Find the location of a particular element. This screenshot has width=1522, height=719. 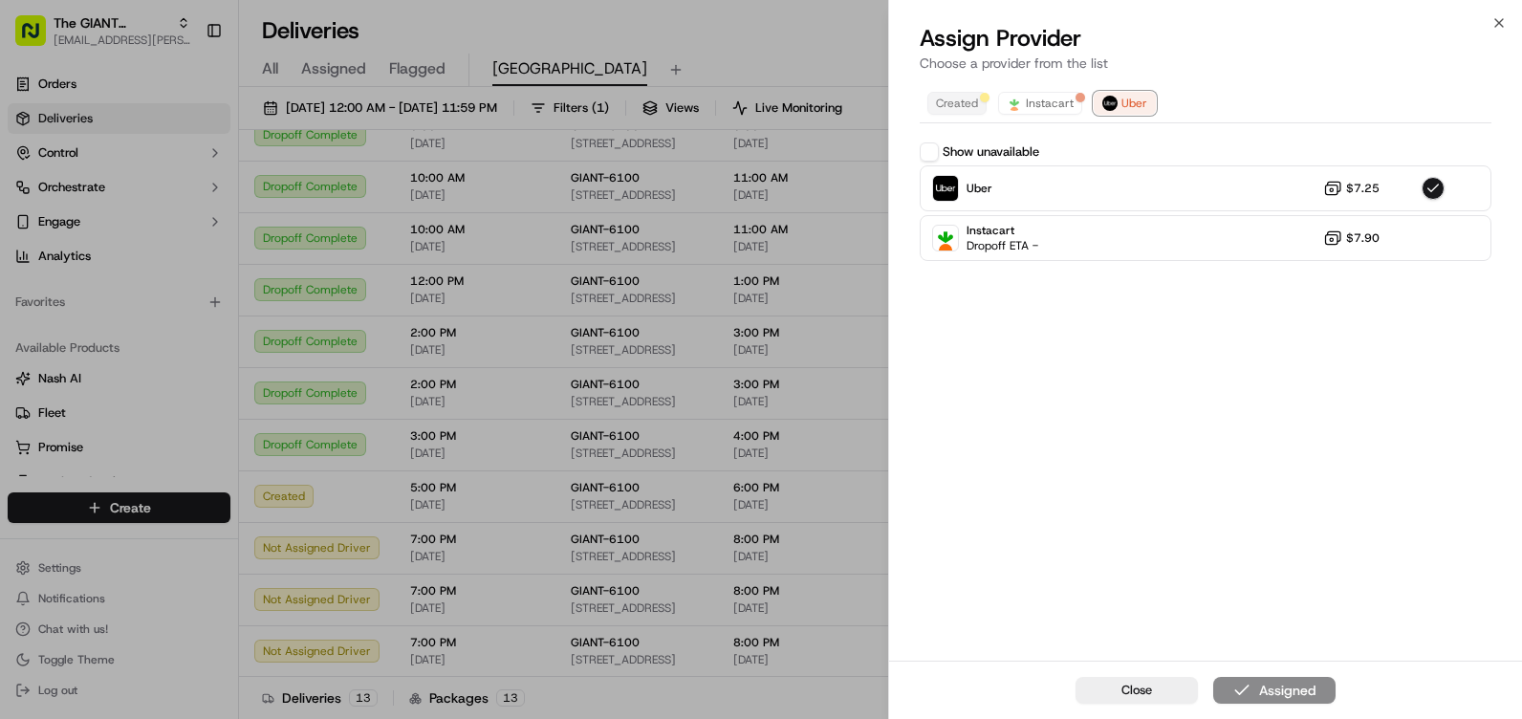

img: Instacart is located at coordinates (945, 238).